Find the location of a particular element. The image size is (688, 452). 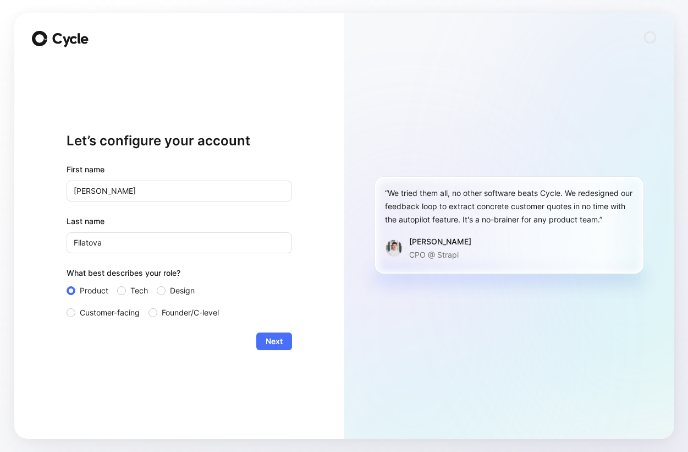

label: Last name is located at coordinates (179, 221).